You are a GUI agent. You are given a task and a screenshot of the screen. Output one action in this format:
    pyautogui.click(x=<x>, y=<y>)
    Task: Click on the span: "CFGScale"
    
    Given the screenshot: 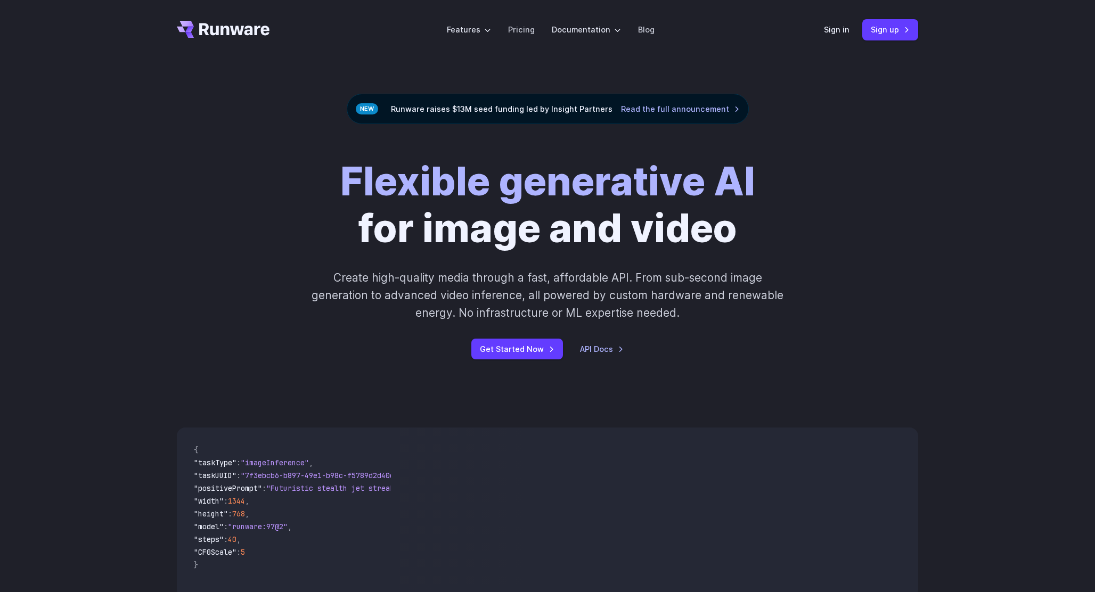 What is the action you would take?
    pyautogui.click(x=215, y=552)
    